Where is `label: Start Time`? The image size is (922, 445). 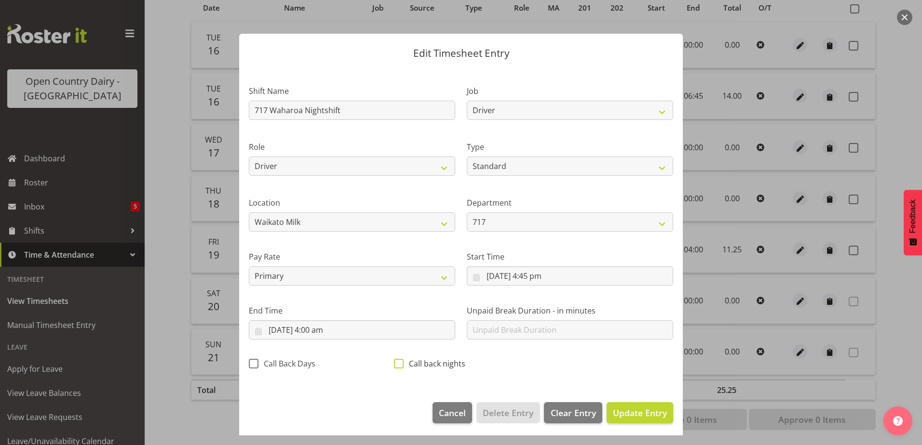 label: Start Time is located at coordinates (570, 257).